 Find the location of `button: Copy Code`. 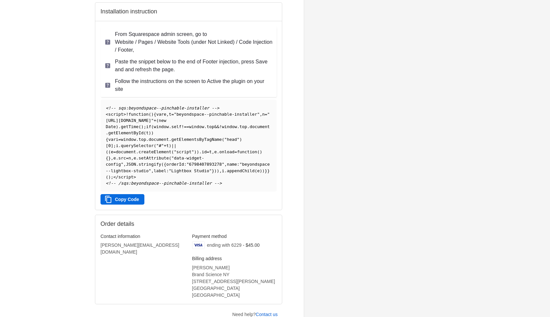

button: Copy Code is located at coordinates (122, 200).